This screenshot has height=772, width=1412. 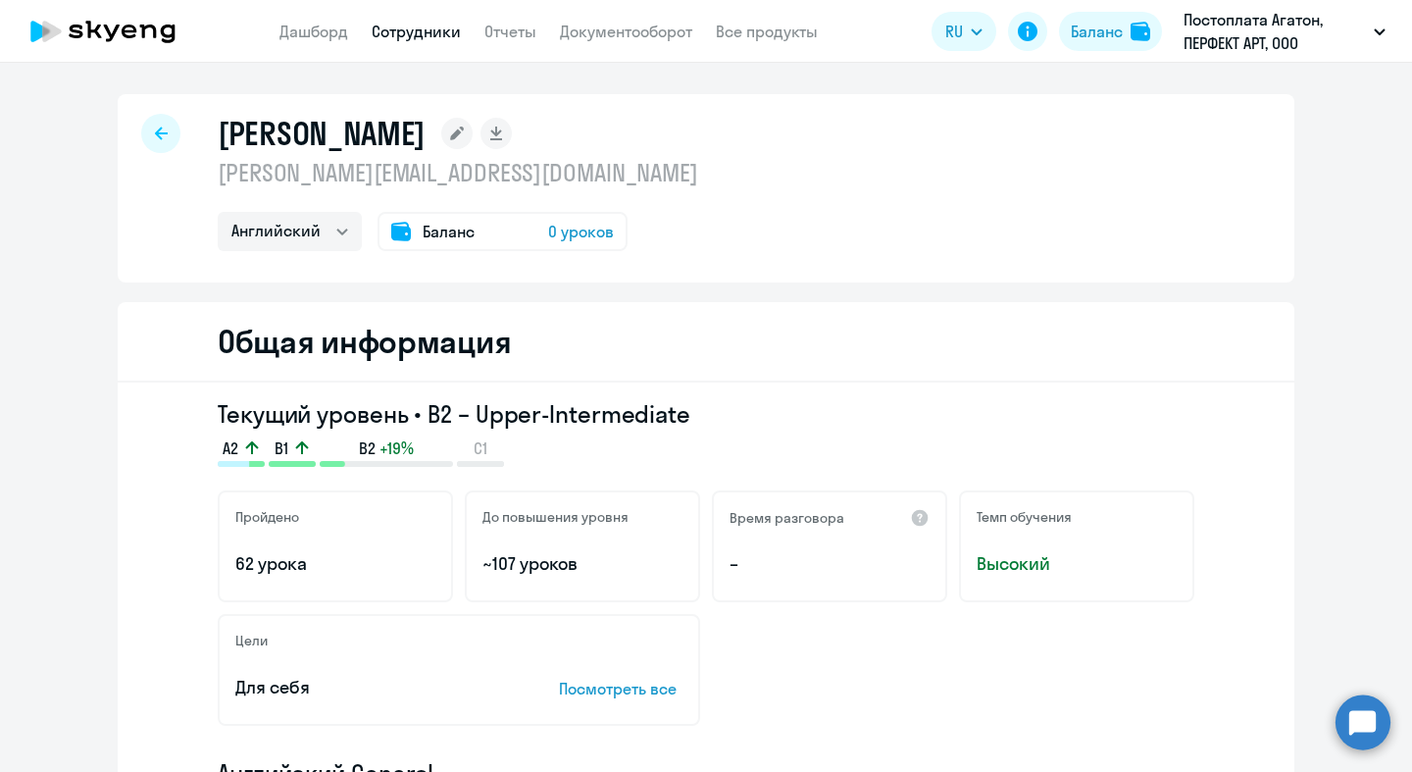 I want to click on img: balance, so click(x=1140, y=31).